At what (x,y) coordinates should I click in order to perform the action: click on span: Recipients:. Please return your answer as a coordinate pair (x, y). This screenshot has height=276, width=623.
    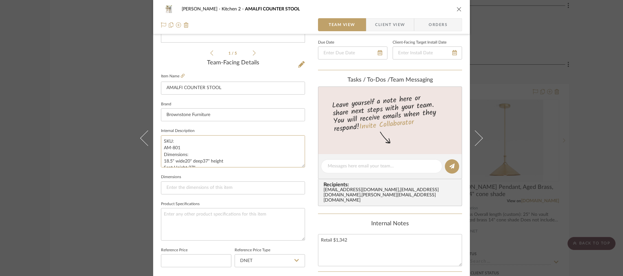
    Looking at the image, I should click on (392, 184).